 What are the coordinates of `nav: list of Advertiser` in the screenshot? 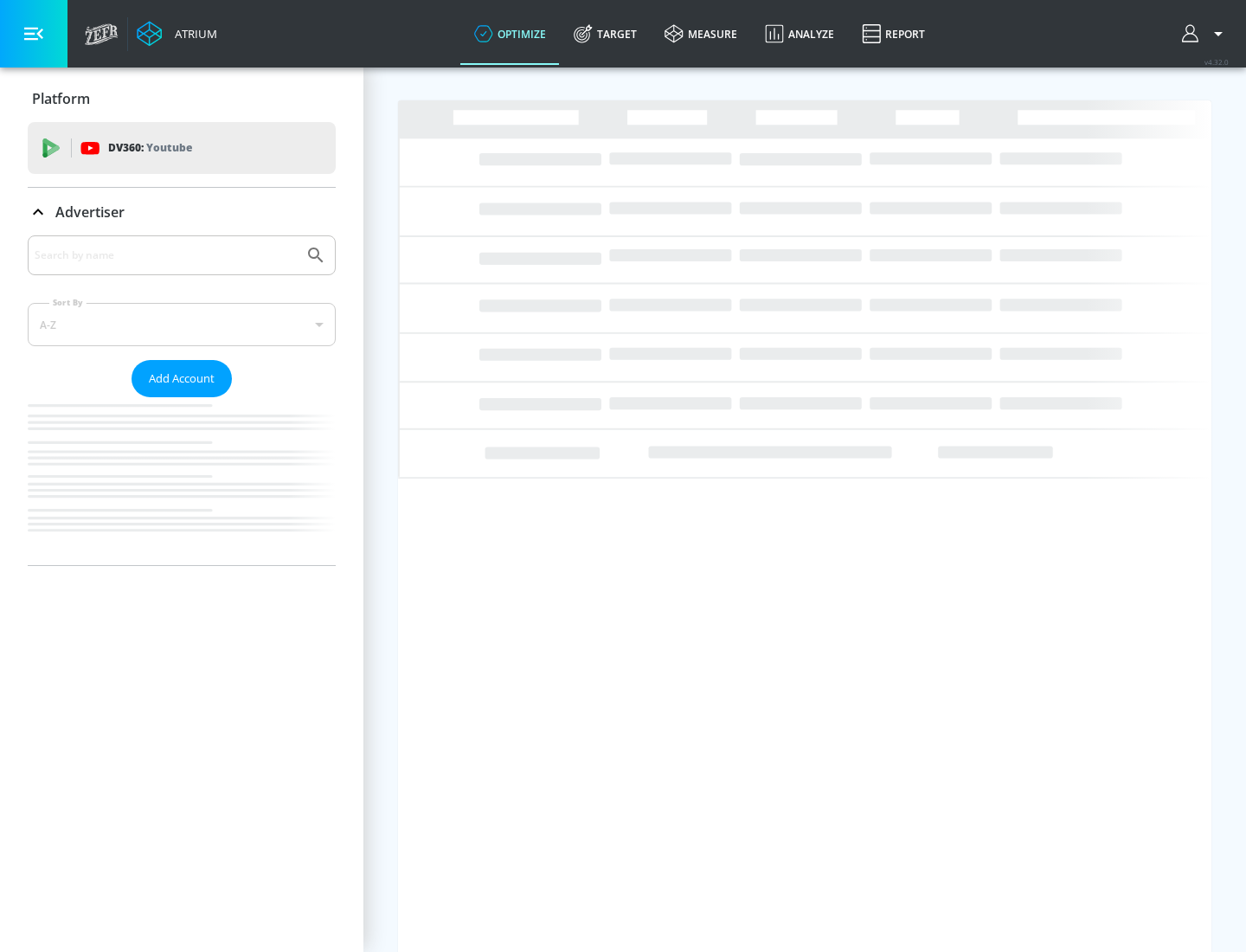 It's located at (182, 481).